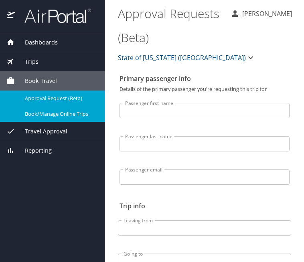  Describe the element at coordinates (41, 131) in the screenshot. I see `span: Travel Approval` at that location.